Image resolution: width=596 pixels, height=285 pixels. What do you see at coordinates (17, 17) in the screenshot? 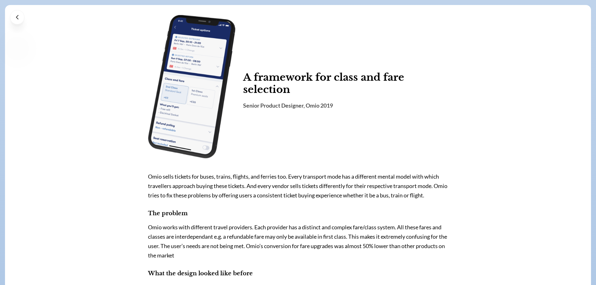
I see `img: back icon` at bounding box center [17, 17].